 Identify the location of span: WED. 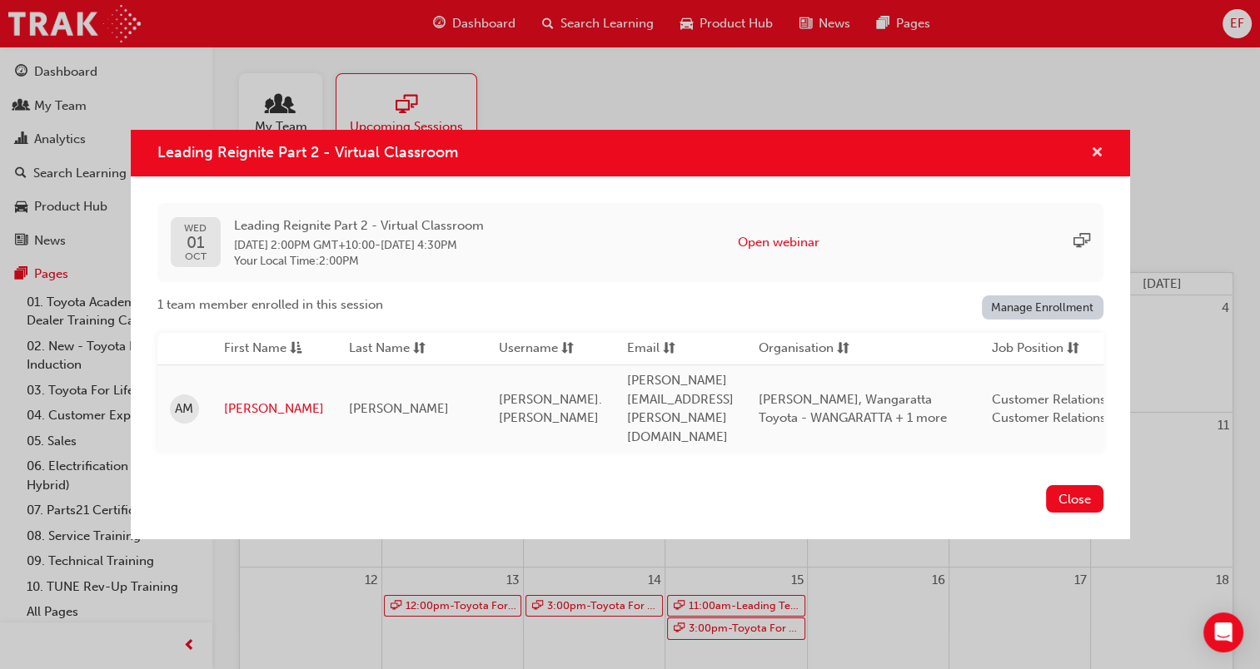
(195, 228).